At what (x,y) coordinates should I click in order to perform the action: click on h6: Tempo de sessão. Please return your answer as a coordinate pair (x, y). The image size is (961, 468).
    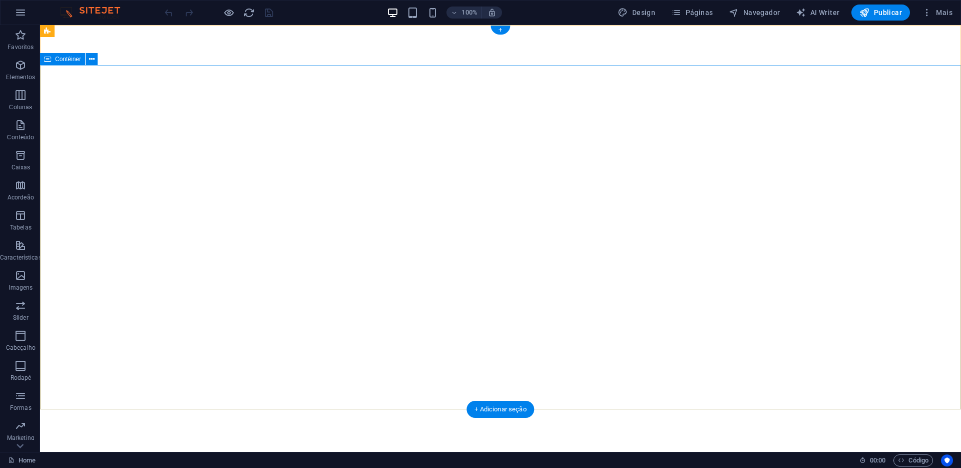
    Looking at the image, I should click on (873, 460).